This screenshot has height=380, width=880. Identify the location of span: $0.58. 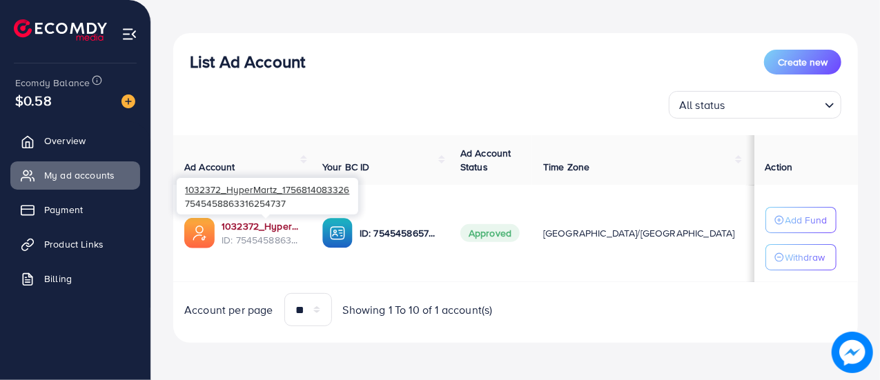
(33, 100).